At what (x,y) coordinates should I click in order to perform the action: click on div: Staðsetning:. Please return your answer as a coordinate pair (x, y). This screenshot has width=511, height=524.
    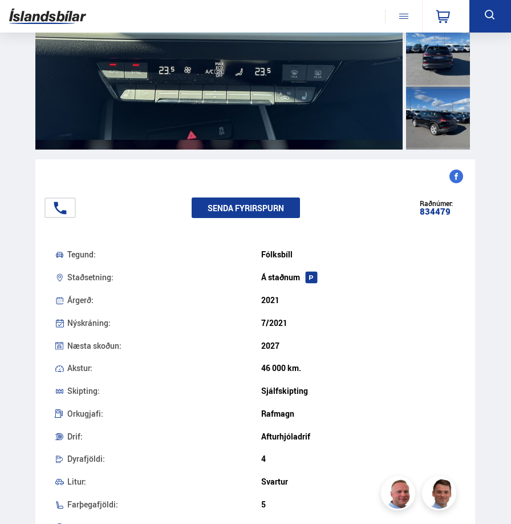
    Looking at the image, I should click on (164, 277).